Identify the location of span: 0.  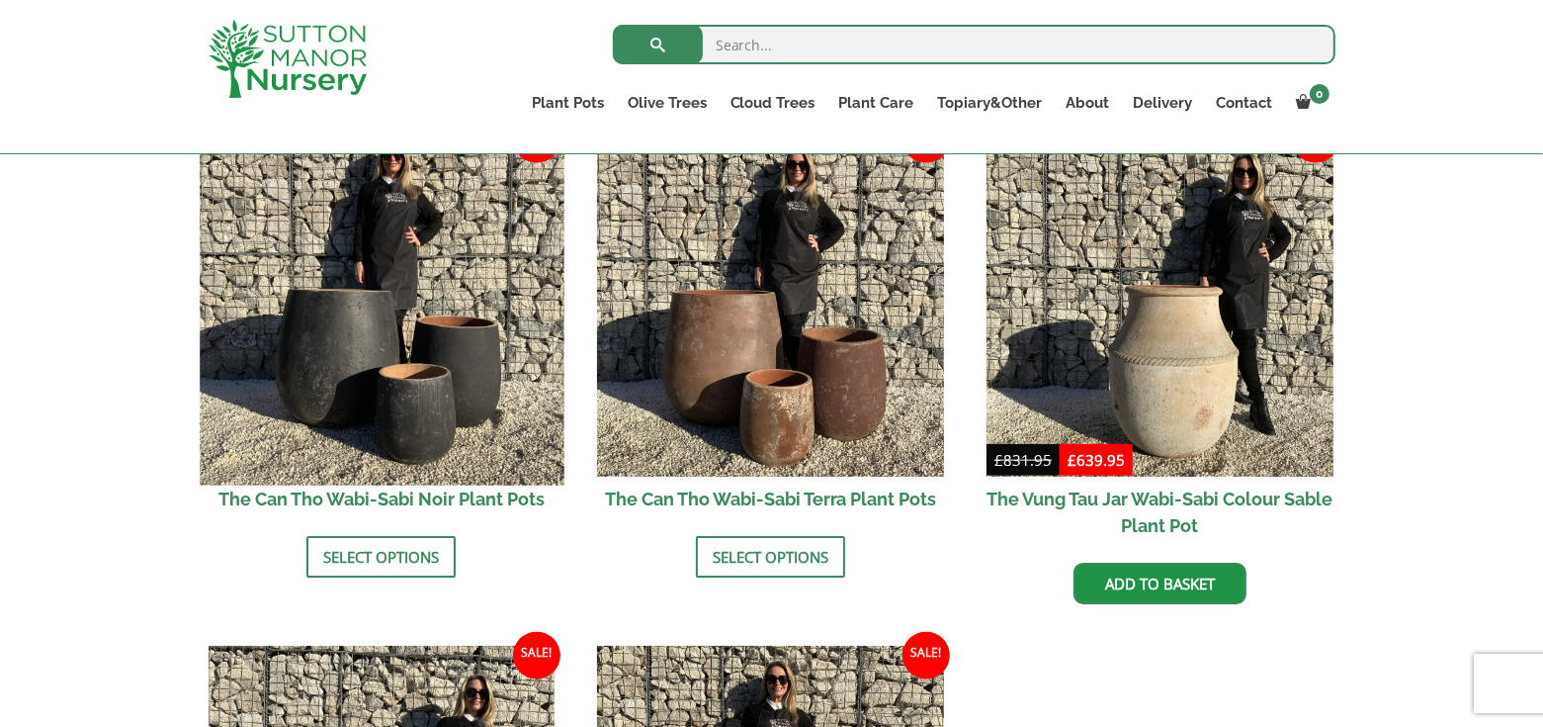
(1320, 94).